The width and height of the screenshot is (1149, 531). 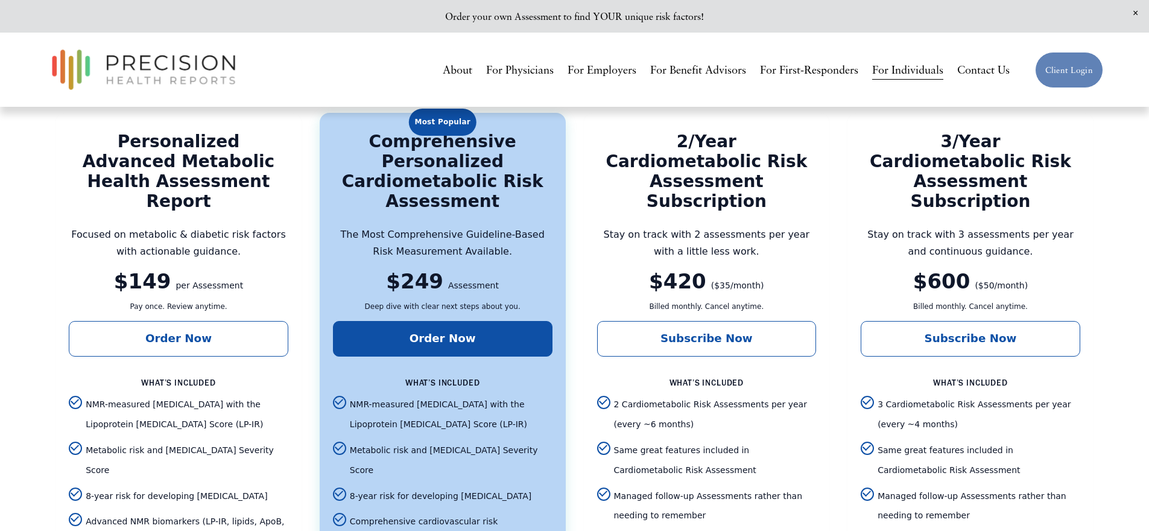 I want to click on a: For First-Responders, so click(x=809, y=70).